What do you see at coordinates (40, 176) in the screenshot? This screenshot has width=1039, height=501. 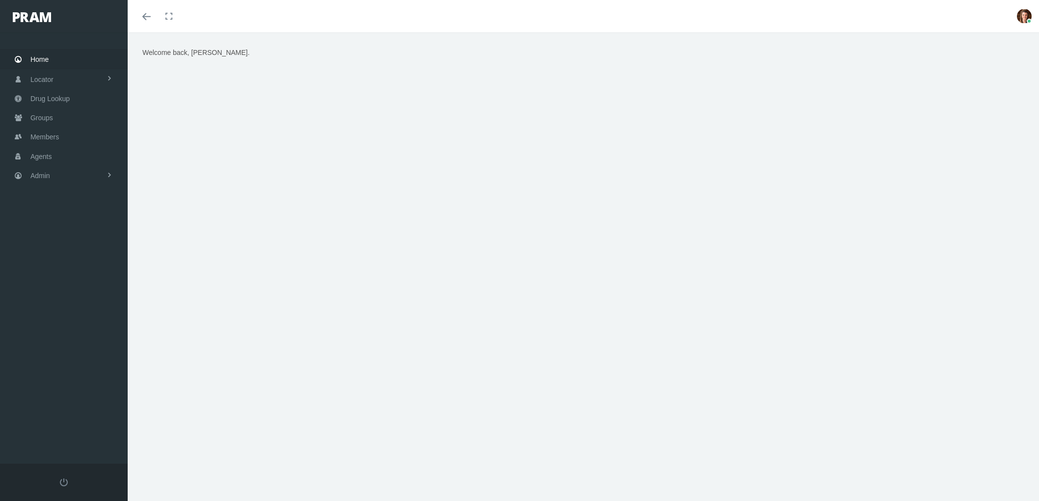 I see `span: Admin` at bounding box center [40, 176].